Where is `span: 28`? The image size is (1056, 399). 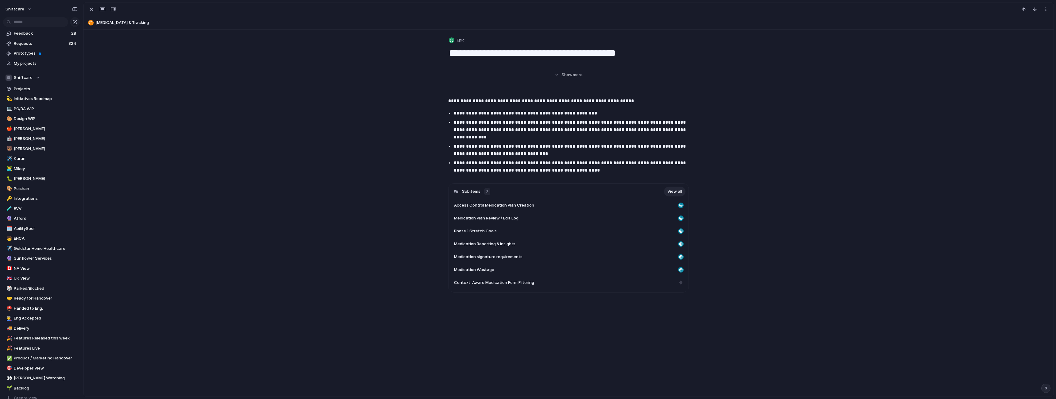
span: 28 is located at coordinates (74, 33).